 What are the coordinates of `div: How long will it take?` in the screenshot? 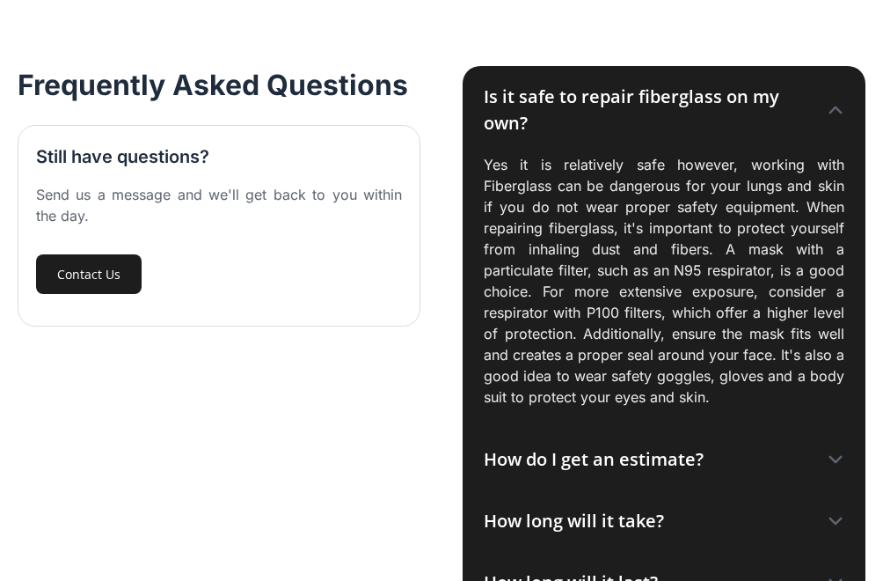 It's located at (574, 521).